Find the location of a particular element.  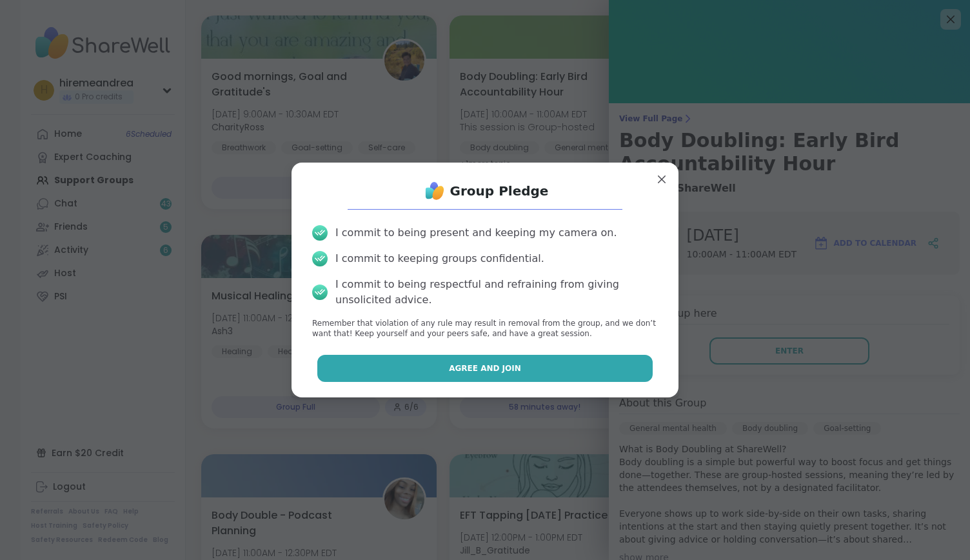

p: Remember that violation of any rule may result in removal from the group, and we don’t want that!... is located at coordinates (485, 329).